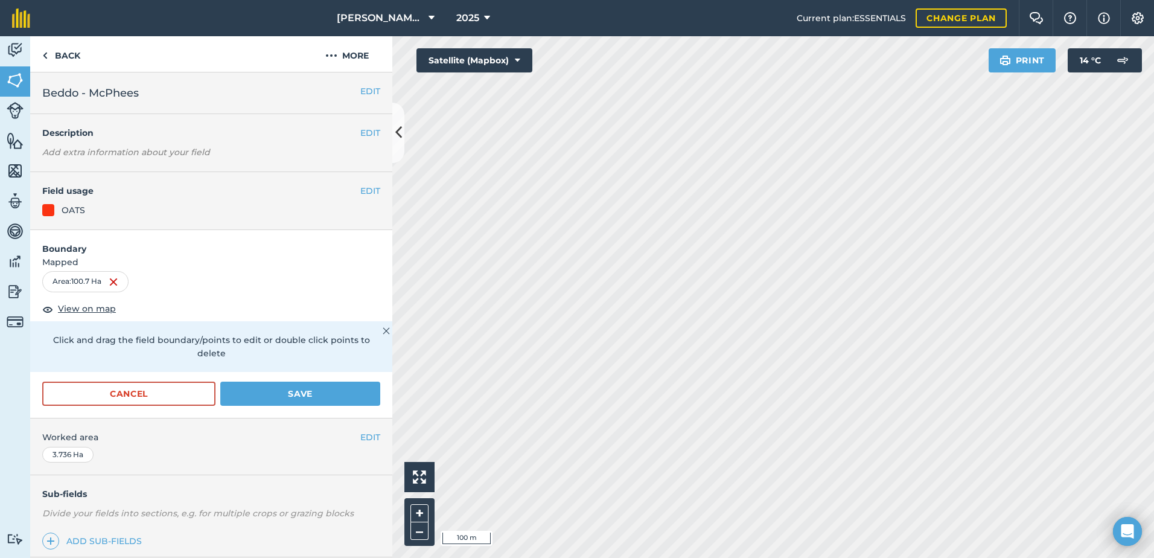 Image resolution: width=1154 pixels, height=558 pixels. Describe the element at coordinates (79, 309) in the screenshot. I see `button: View on map` at that location.